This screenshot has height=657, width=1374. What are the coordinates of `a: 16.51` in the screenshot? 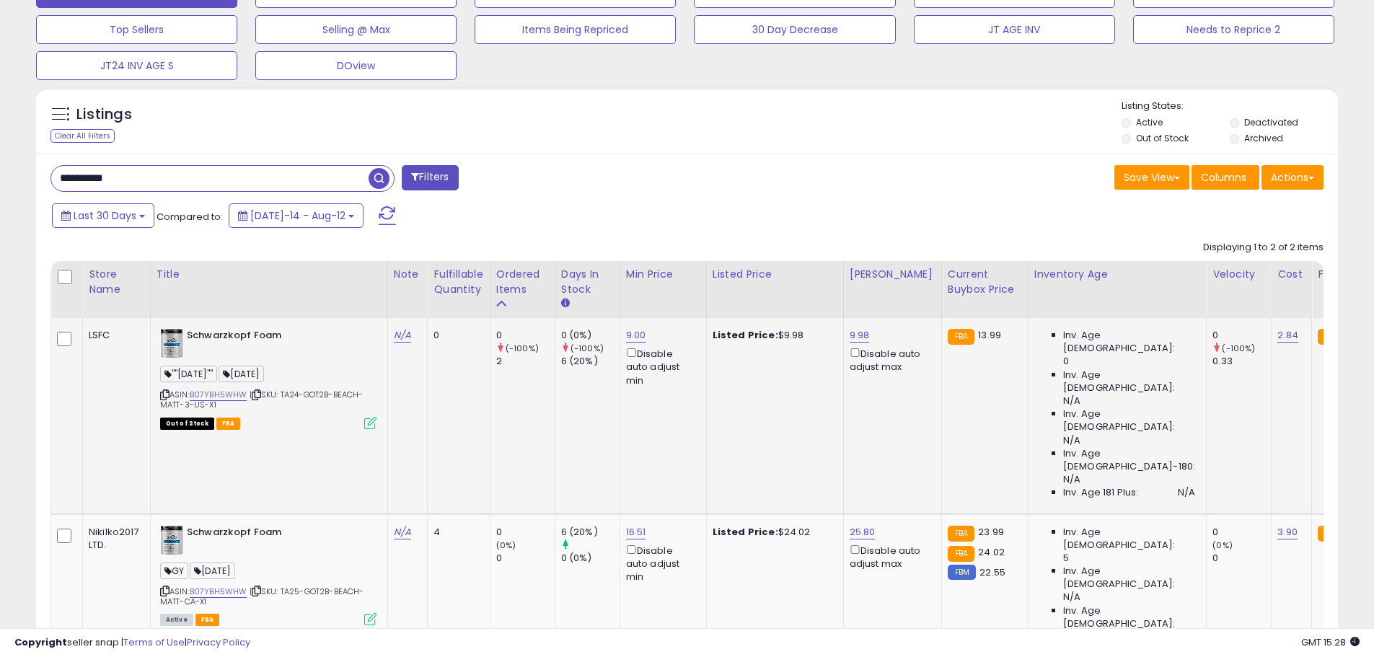 It's located at (636, 532).